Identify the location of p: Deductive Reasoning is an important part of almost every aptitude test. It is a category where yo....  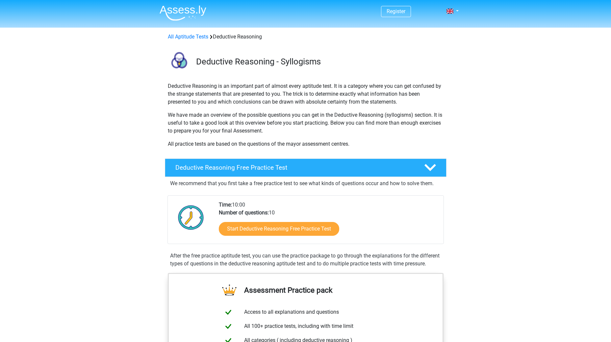
(306, 94).